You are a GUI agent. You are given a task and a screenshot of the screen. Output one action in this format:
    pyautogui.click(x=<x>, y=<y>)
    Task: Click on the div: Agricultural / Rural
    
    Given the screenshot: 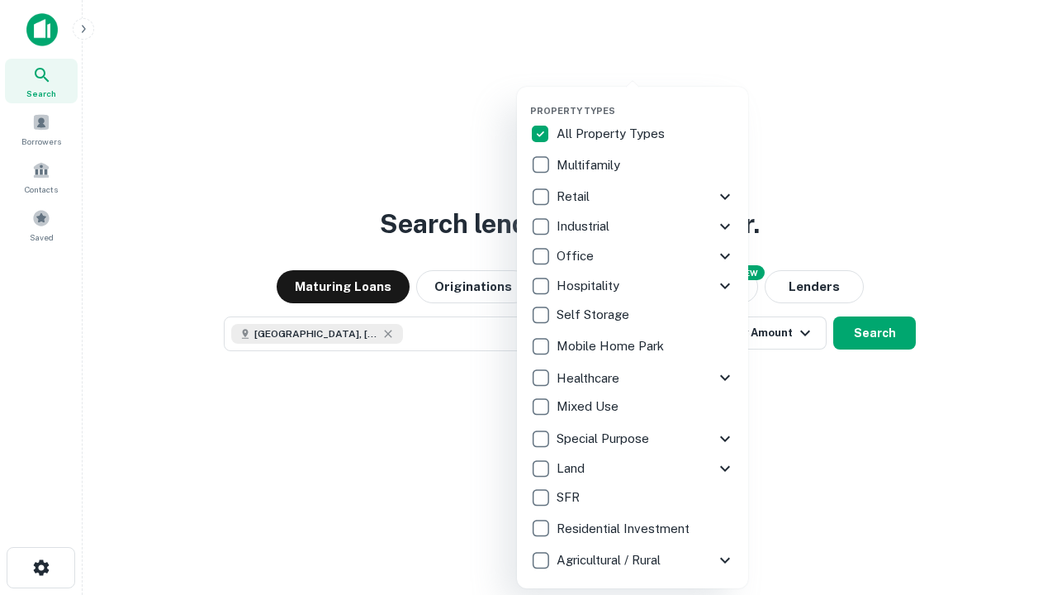 What is the action you would take?
    pyautogui.click(x=633, y=560)
    